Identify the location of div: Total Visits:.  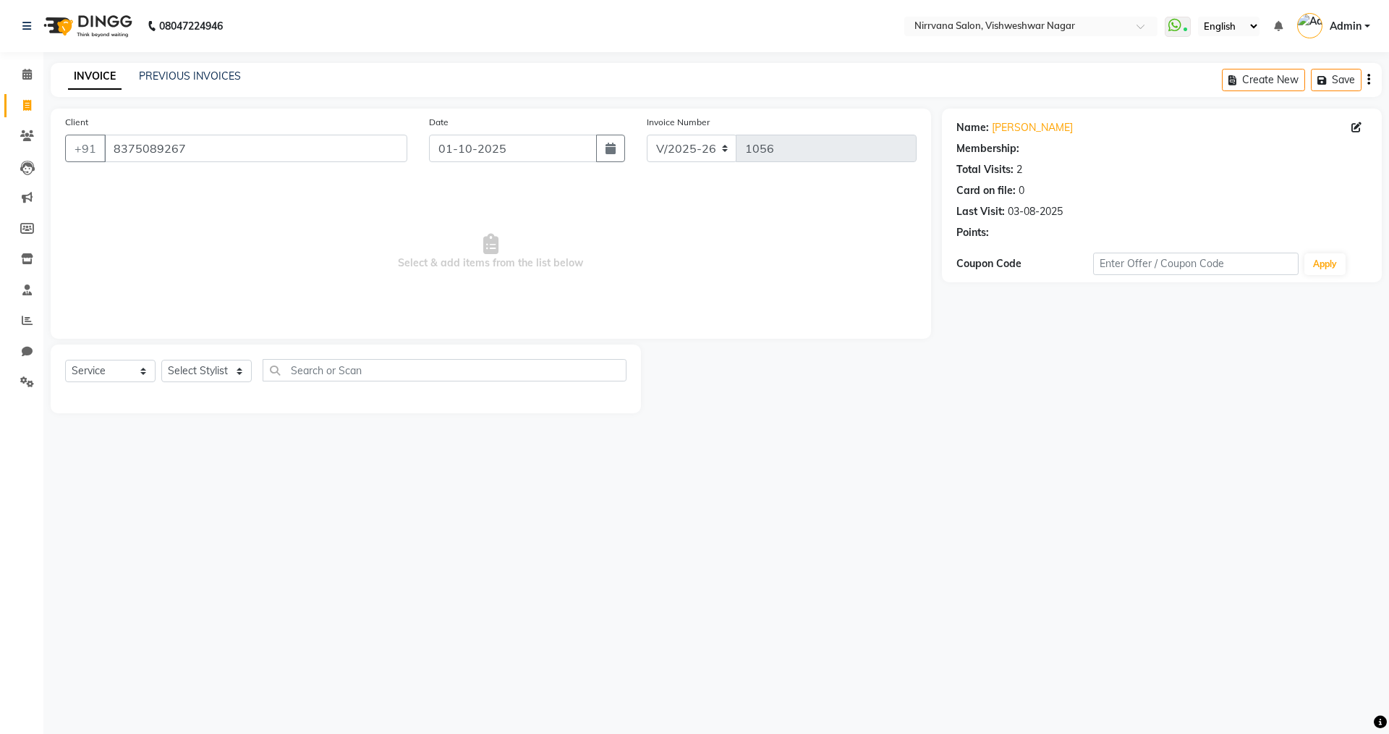
(985, 169).